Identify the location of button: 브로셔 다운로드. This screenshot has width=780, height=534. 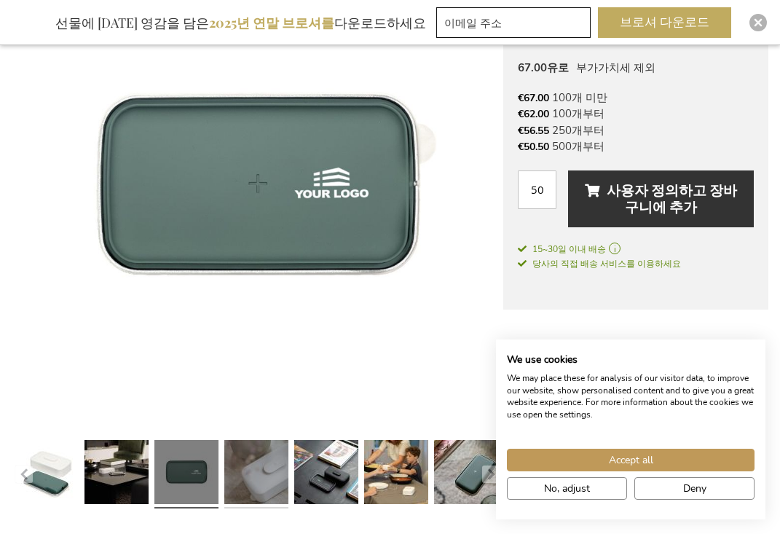
(664, 23).